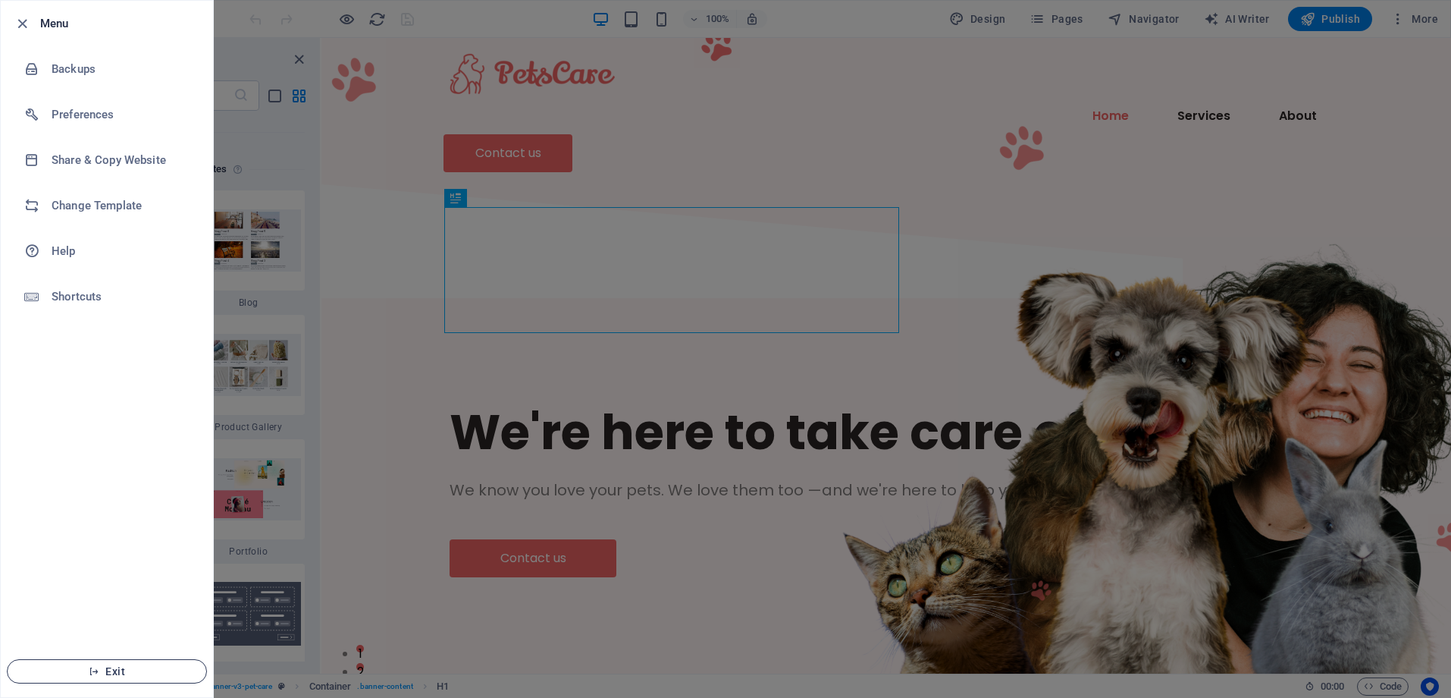  What do you see at coordinates (39, 610) in the screenshot?
I see `button: 1` at bounding box center [39, 610].